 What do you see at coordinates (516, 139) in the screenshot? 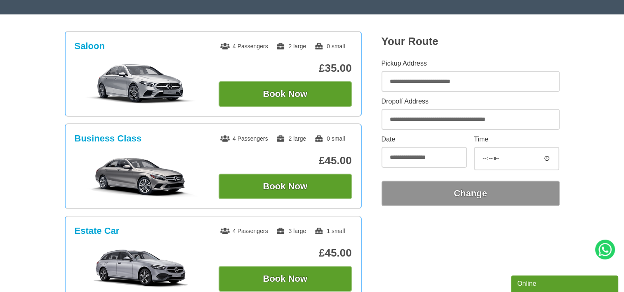
I see `label: Time` at bounding box center [516, 139].